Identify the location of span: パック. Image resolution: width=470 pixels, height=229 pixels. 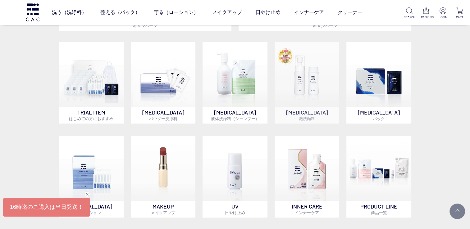
(379, 119).